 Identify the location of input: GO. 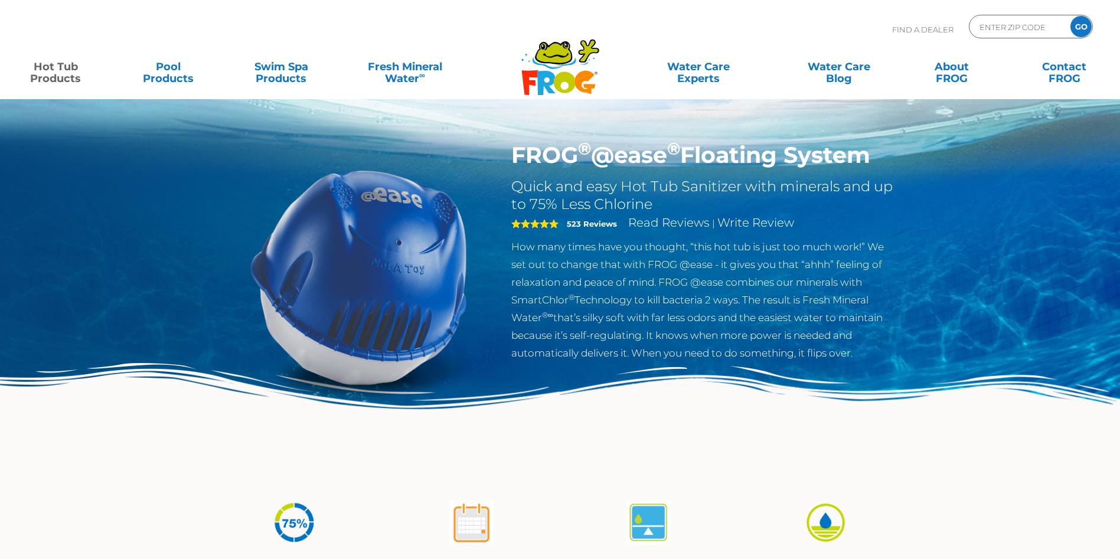
(1081, 27).